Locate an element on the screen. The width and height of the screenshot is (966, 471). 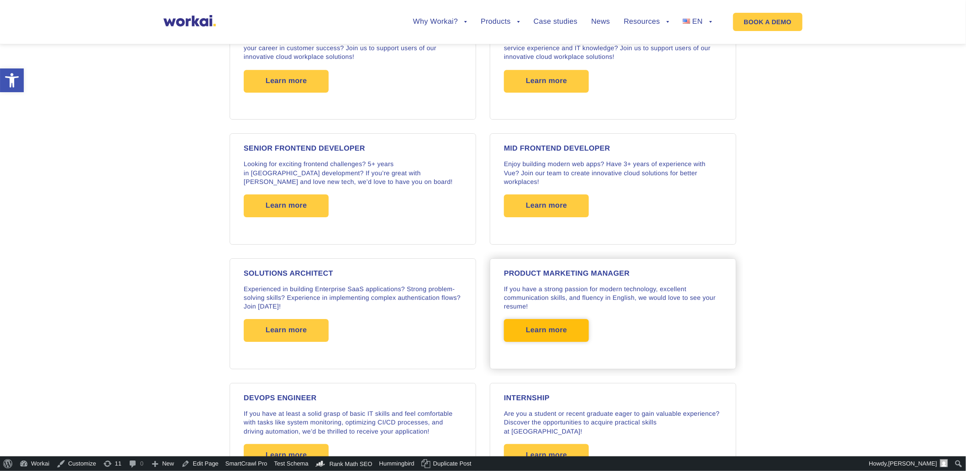
a: Hummingbird is located at coordinates (397, 464).